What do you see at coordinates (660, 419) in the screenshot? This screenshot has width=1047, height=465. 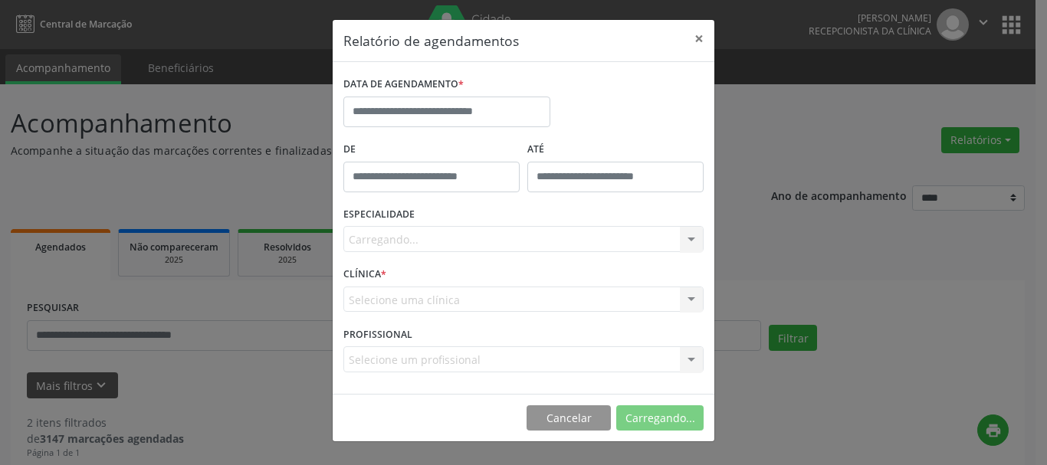 I see `button: Carregando...` at bounding box center [660, 419].